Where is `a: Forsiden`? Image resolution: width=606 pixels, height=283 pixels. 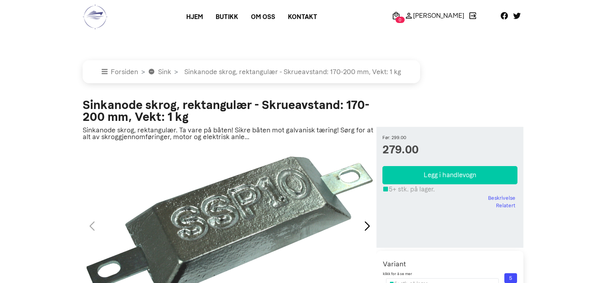
a: Forsiden is located at coordinates (120, 72).